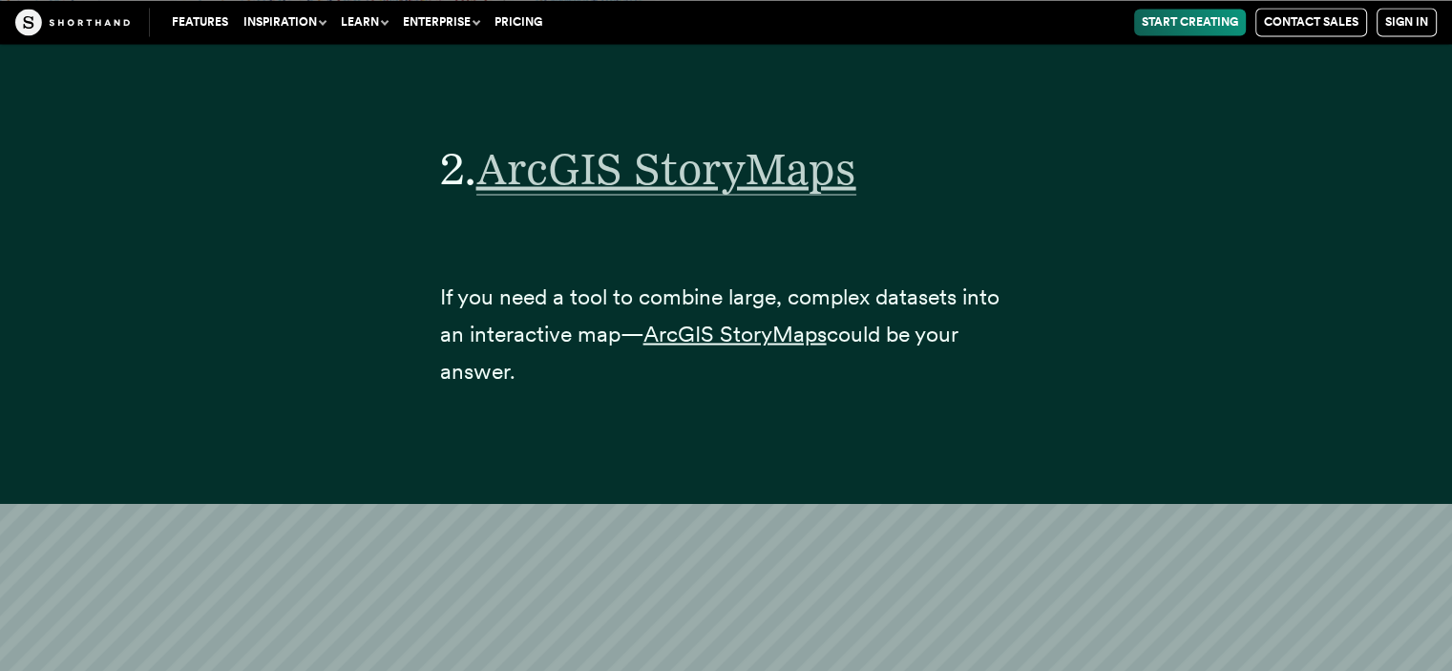  I want to click on span: If you need a tool to combine large, complex datasets into an interactive map—, so click(720, 314).